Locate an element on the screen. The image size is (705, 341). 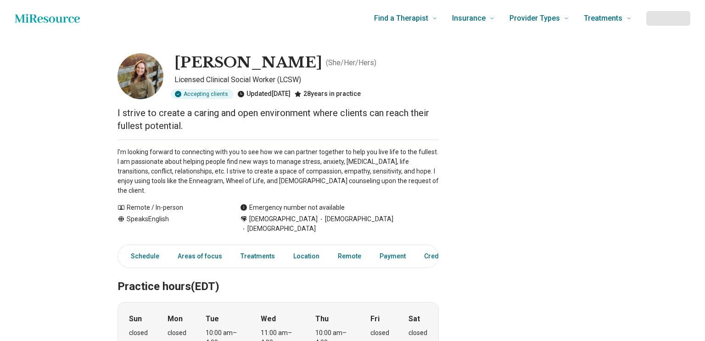
div: 28 years in practice is located at coordinates (327, 94).